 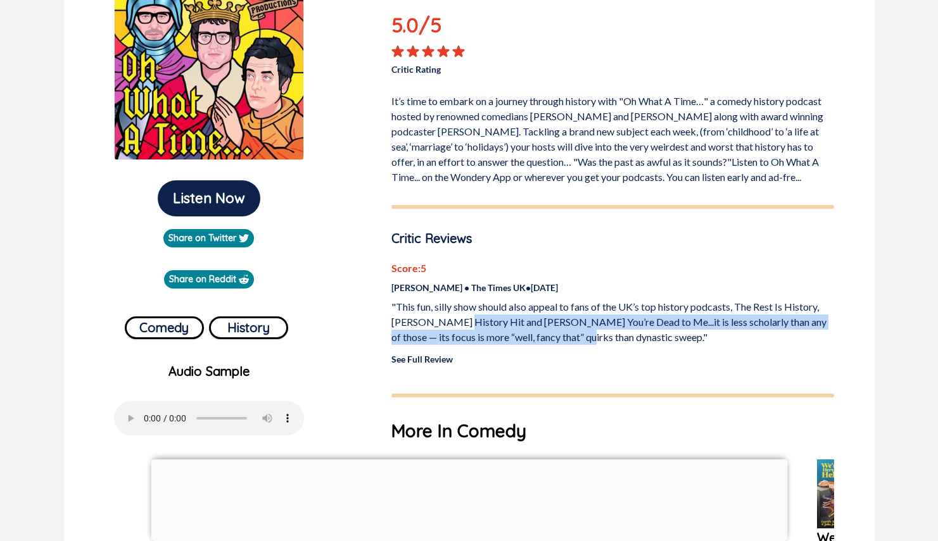 I want to click on h1: More In Comedy, so click(x=612, y=431).